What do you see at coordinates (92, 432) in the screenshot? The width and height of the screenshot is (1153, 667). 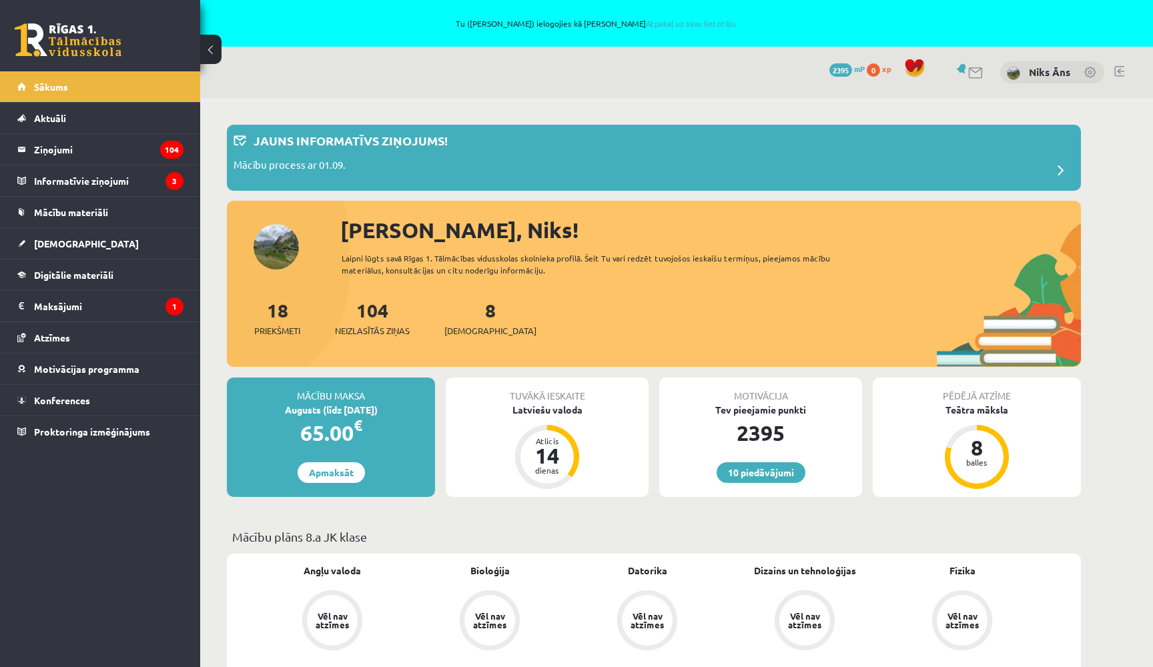 I see `span: Proktoringa izmēģinājums` at bounding box center [92, 432].